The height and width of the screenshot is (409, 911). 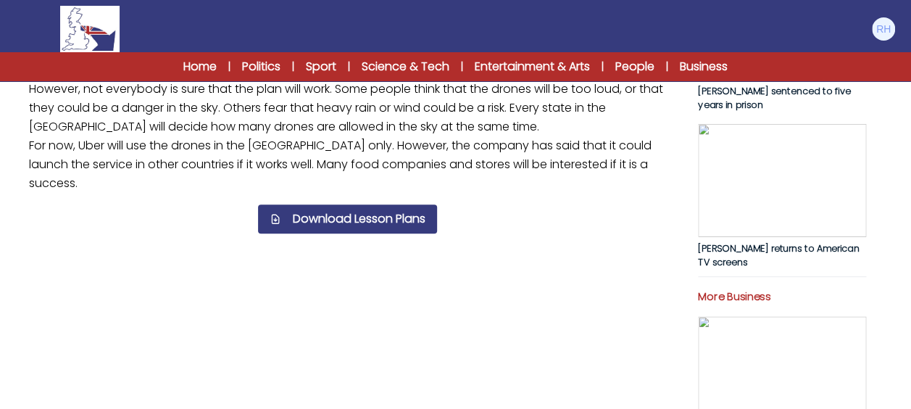 I want to click on button: Download Lesson Plans, so click(x=347, y=219).